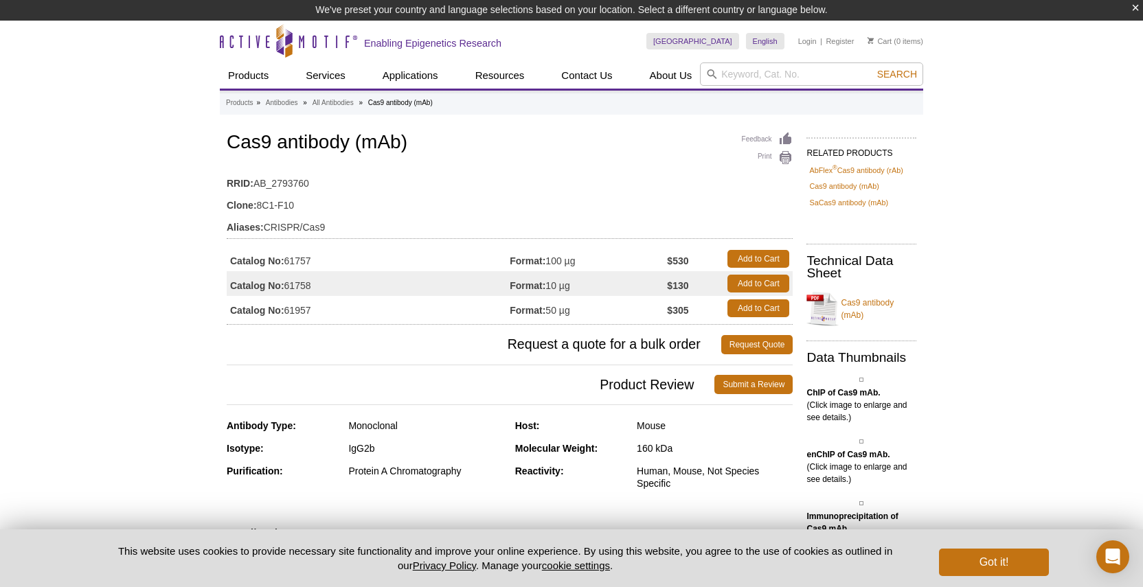  I want to click on input: Keyword, Cat. No., so click(811, 74).